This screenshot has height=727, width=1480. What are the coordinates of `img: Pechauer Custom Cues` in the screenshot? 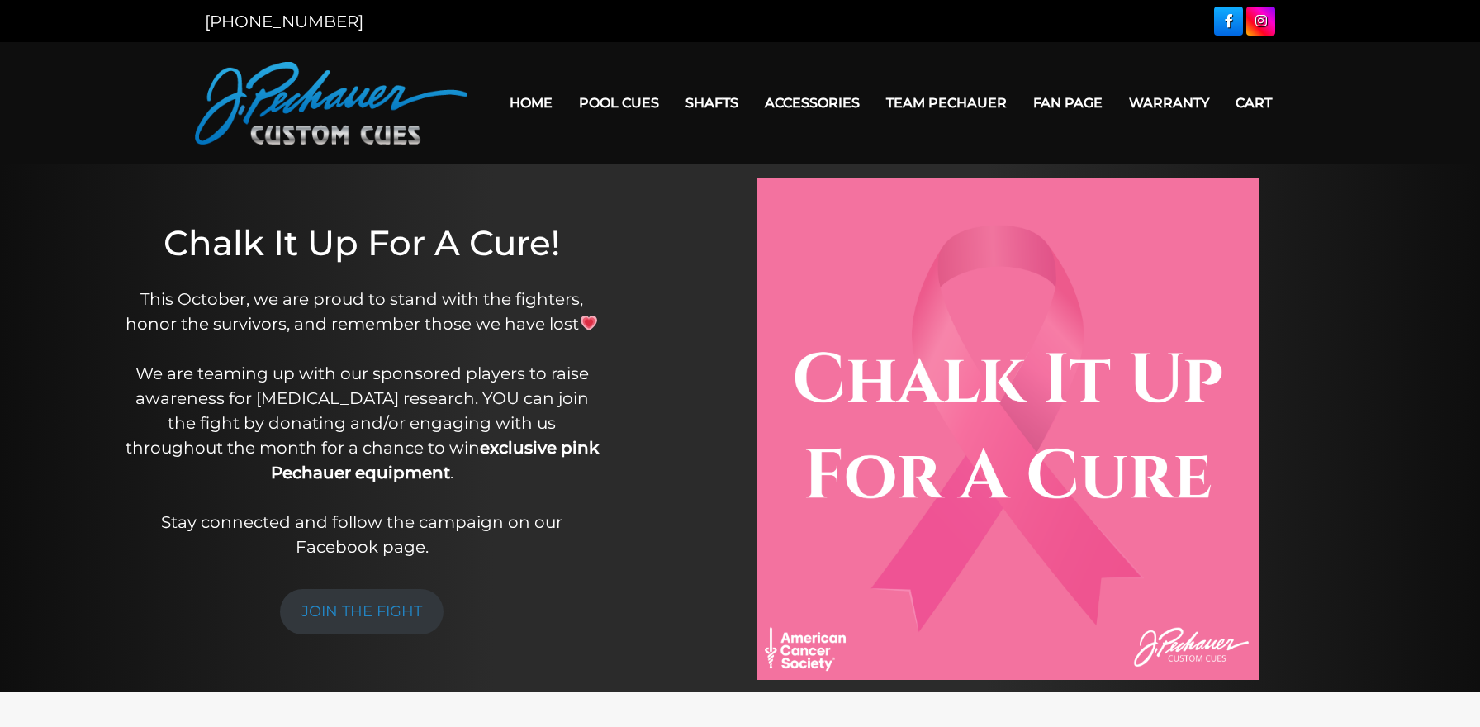 It's located at (331, 103).